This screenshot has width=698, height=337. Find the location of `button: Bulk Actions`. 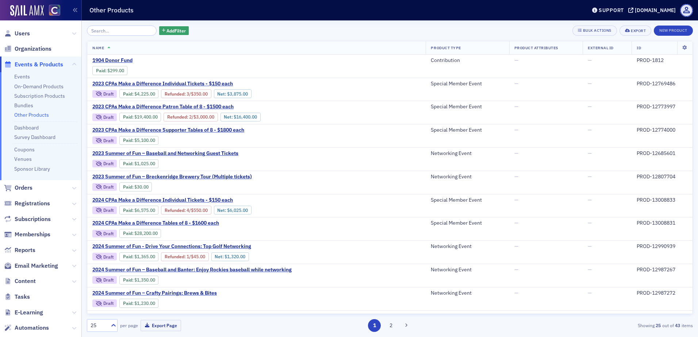

button: Bulk Actions is located at coordinates (594, 31).